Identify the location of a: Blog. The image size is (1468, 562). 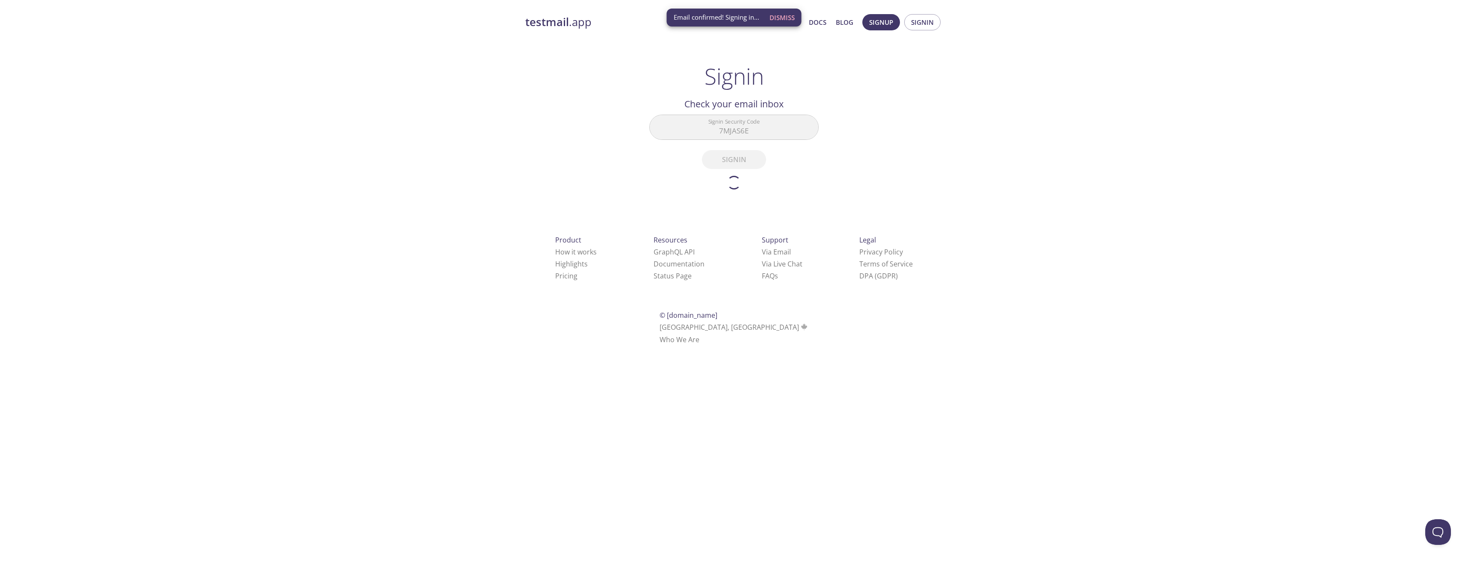
(845, 22).